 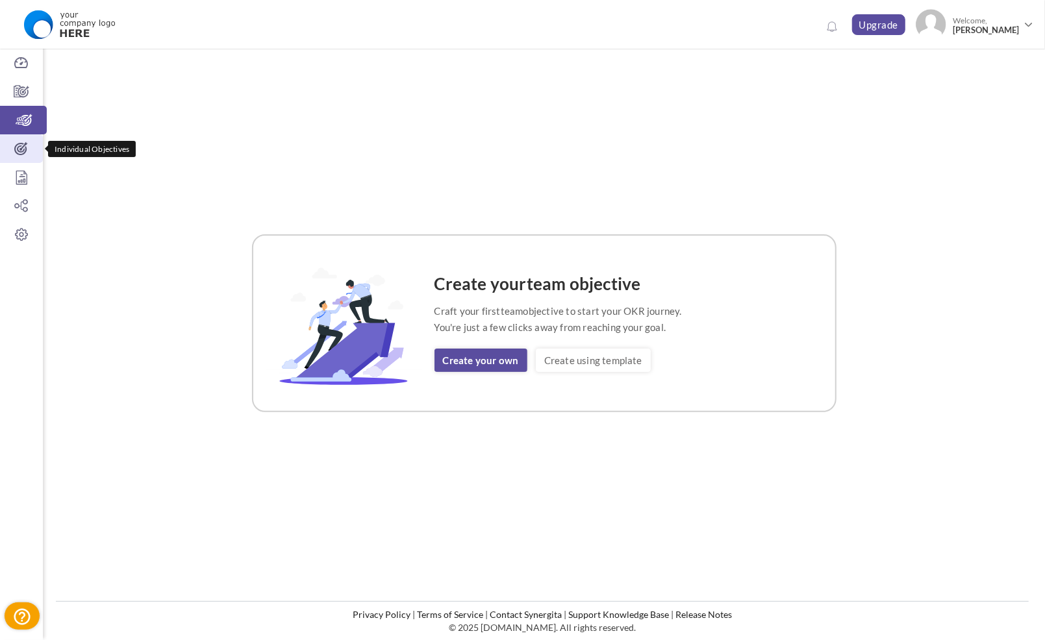 I want to click on a: Support Knowledge Base, so click(x=618, y=614).